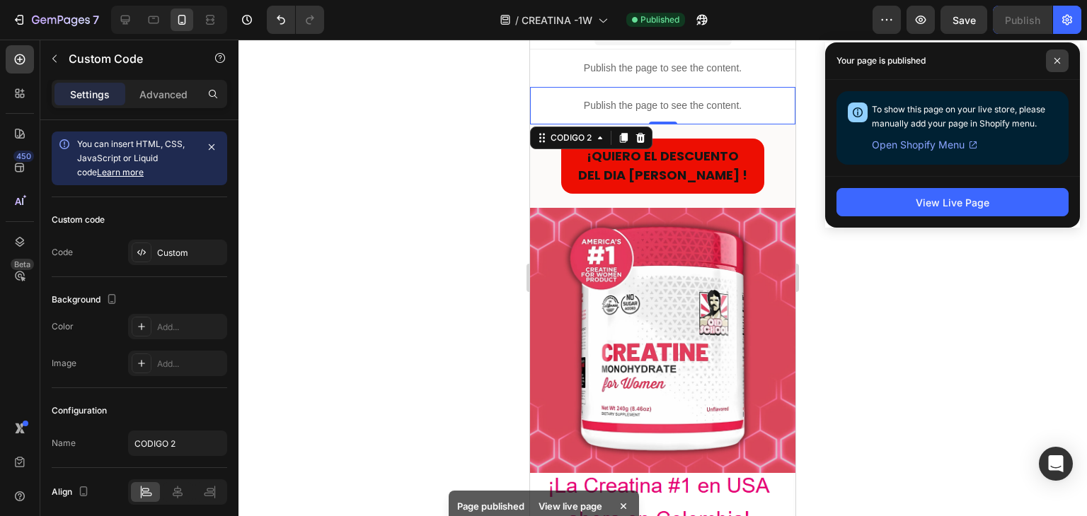 This screenshot has height=516, width=1087. I want to click on span: You can insert HTML, CSS, JavaScript or Liquid code, so click(131, 158).